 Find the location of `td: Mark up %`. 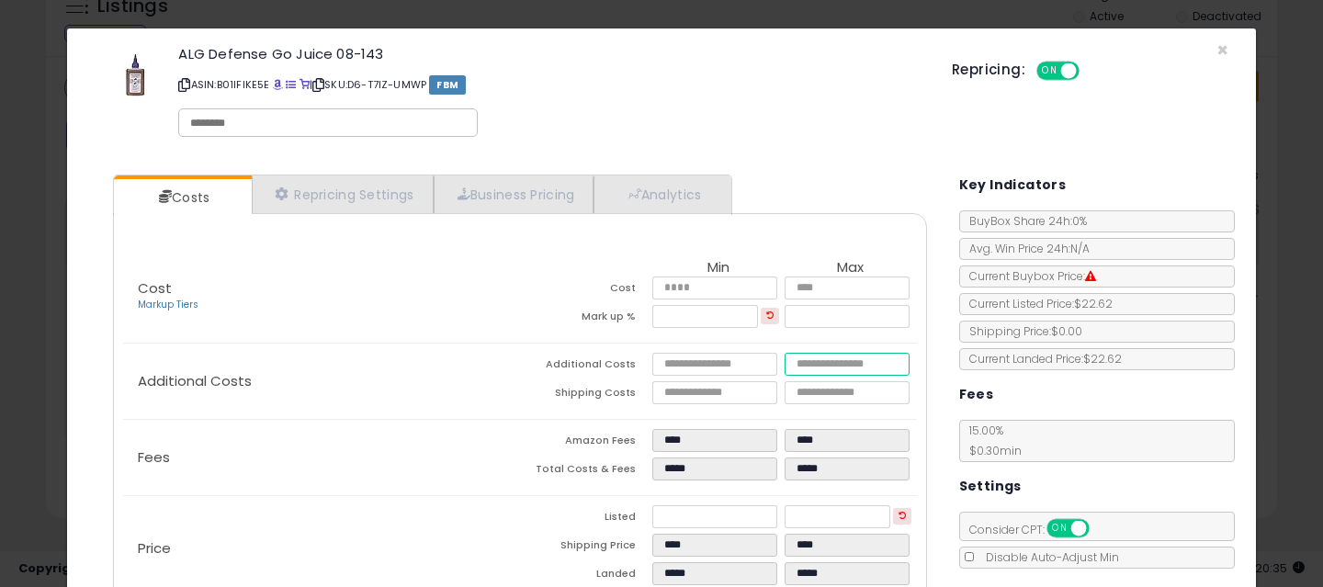

td: Mark up % is located at coordinates (586, 319).